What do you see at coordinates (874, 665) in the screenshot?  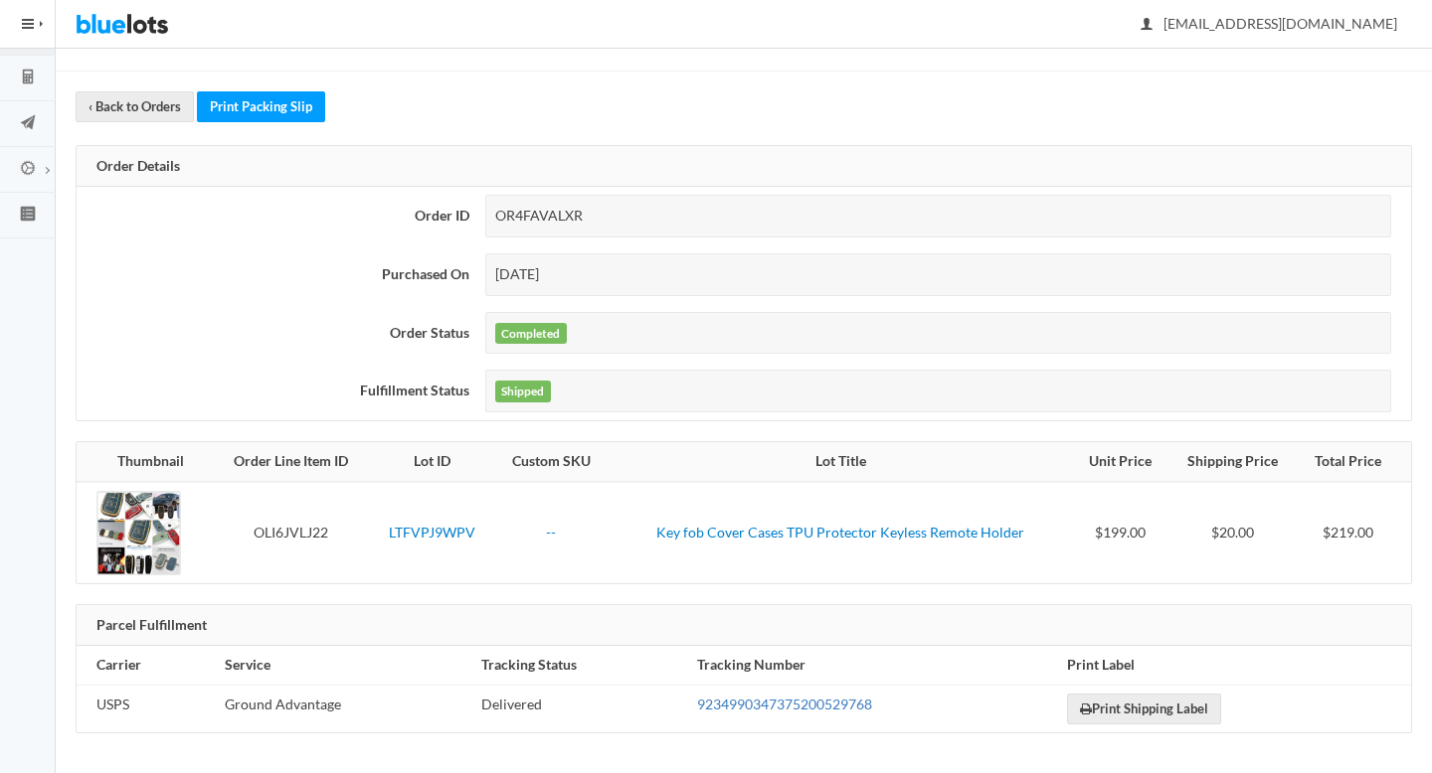 I see `th: Tracking Number` at bounding box center [874, 665].